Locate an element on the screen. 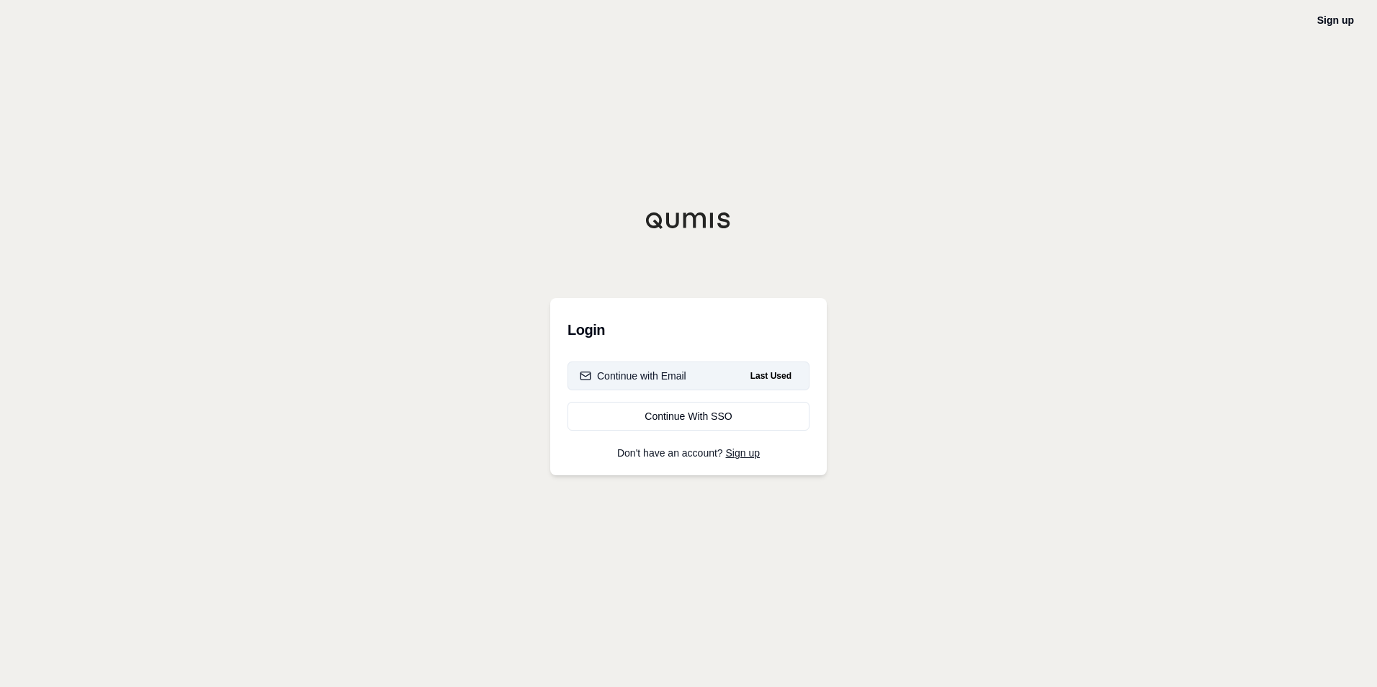  div: Continue With SSO is located at coordinates (689, 416).